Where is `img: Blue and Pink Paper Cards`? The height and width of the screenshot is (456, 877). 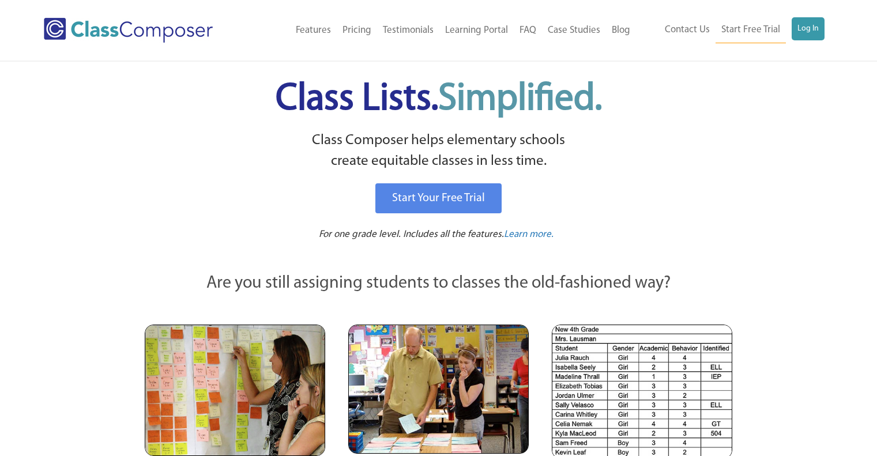 img: Blue and Pink Paper Cards is located at coordinates (438, 389).